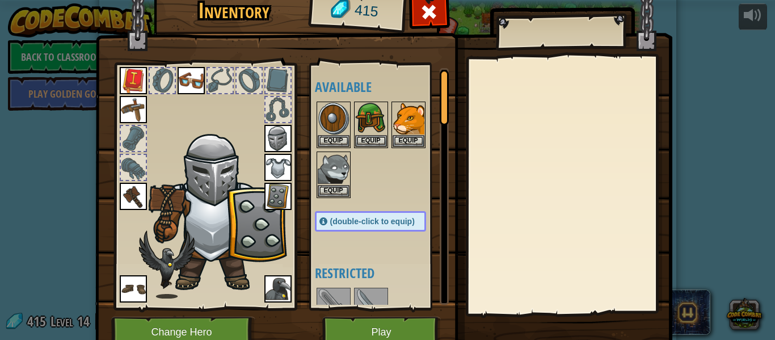 Image resolution: width=775 pixels, height=340 pixels. Describe the element at coordinates (167, 264) in the screenshot. I see `img: raven-paper-doll.png` at that location.